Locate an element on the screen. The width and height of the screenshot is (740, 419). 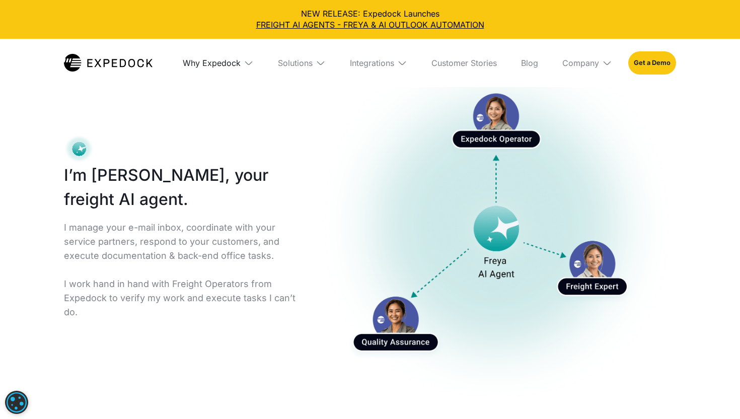
div: NEW RELEASE: Expedock Launches is located at coordinates (370, 19).